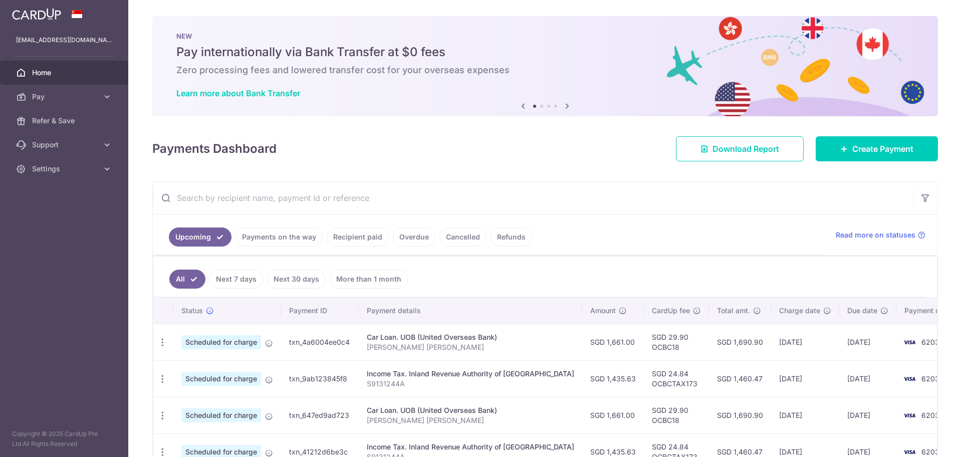 Image resolution: width=962 pixels, height=457 pixels. What do you see at coordinates (862, 311) in the screenshot?
I see `span: Due date` at bounding box center [862, 311].